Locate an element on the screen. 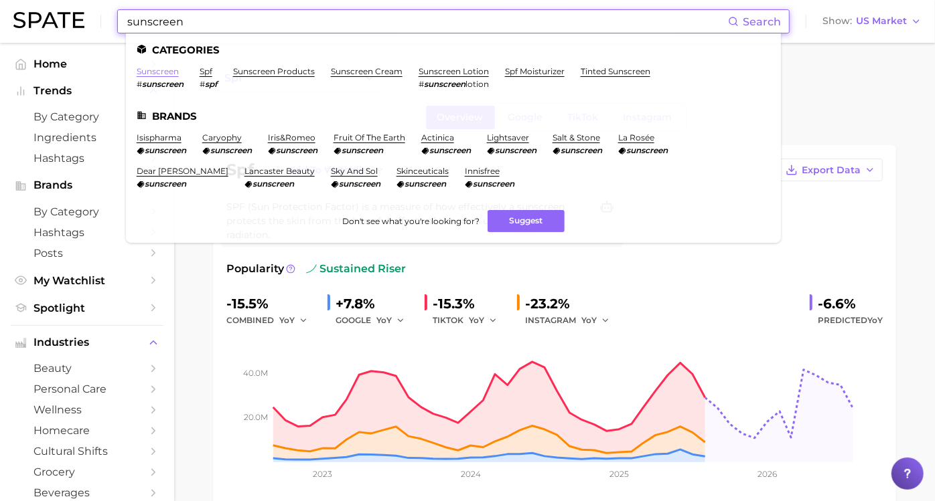  a: sunscreen products is located at coordinates (274, 71).